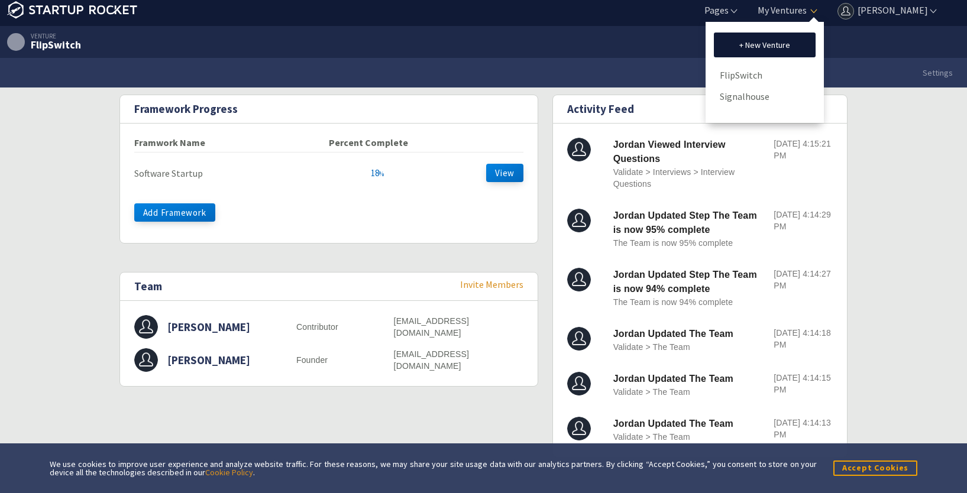 The image size is (967, 493). What do you see at coordinates (689, 178) in the screenshot?
I see `p: Validate > Interviews > Interview Questions` at bounding box center [689, 178].